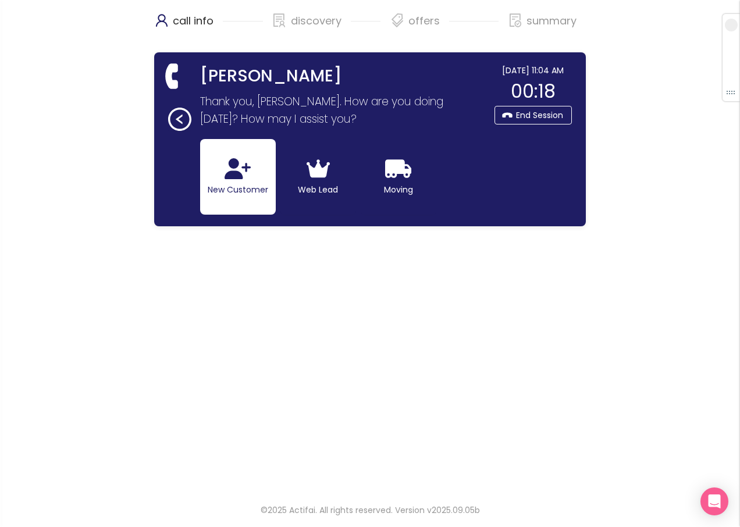 The height and width of the screenshot is (527, 740). Describe the element at coordinates (193, 21) in the screenshot. I see `p: call info` at that location.